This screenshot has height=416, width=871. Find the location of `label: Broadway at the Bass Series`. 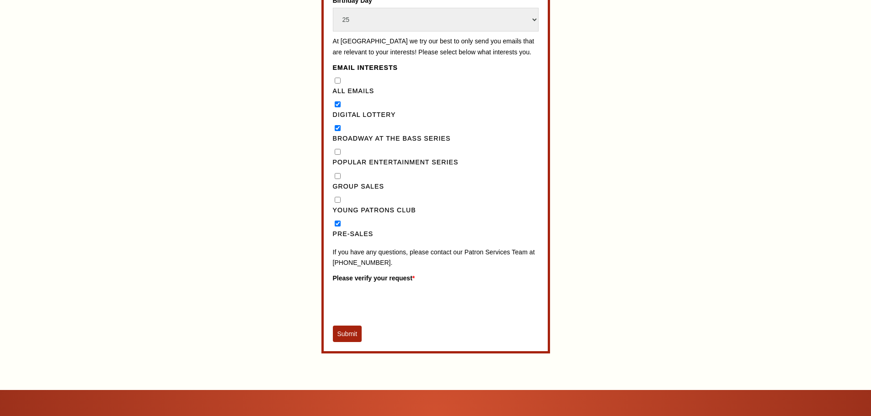

label: Broadway at the Bass Series is located at coordinates (436, 139).